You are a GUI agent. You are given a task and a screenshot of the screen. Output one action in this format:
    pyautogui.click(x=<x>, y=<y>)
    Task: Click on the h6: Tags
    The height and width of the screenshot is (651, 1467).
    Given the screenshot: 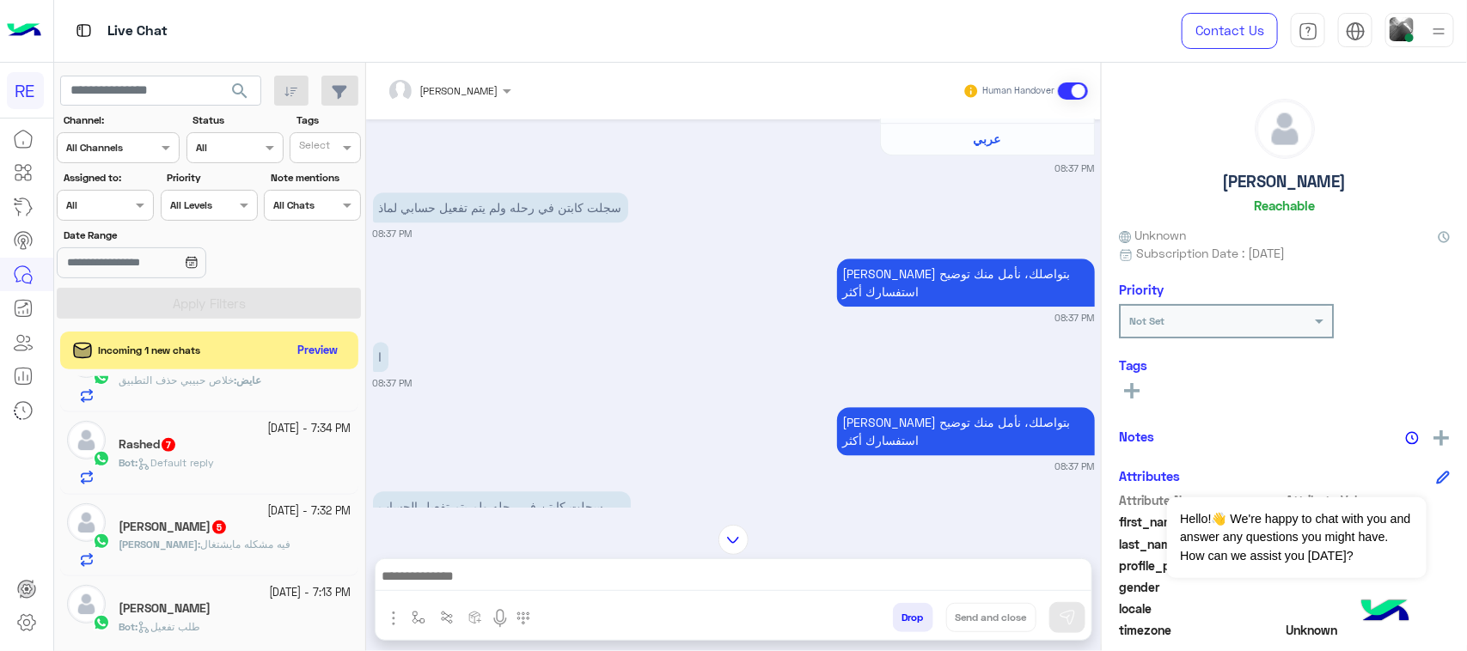 What is the action you would take?
    pyautogui.click(x=1284, y=365)
    